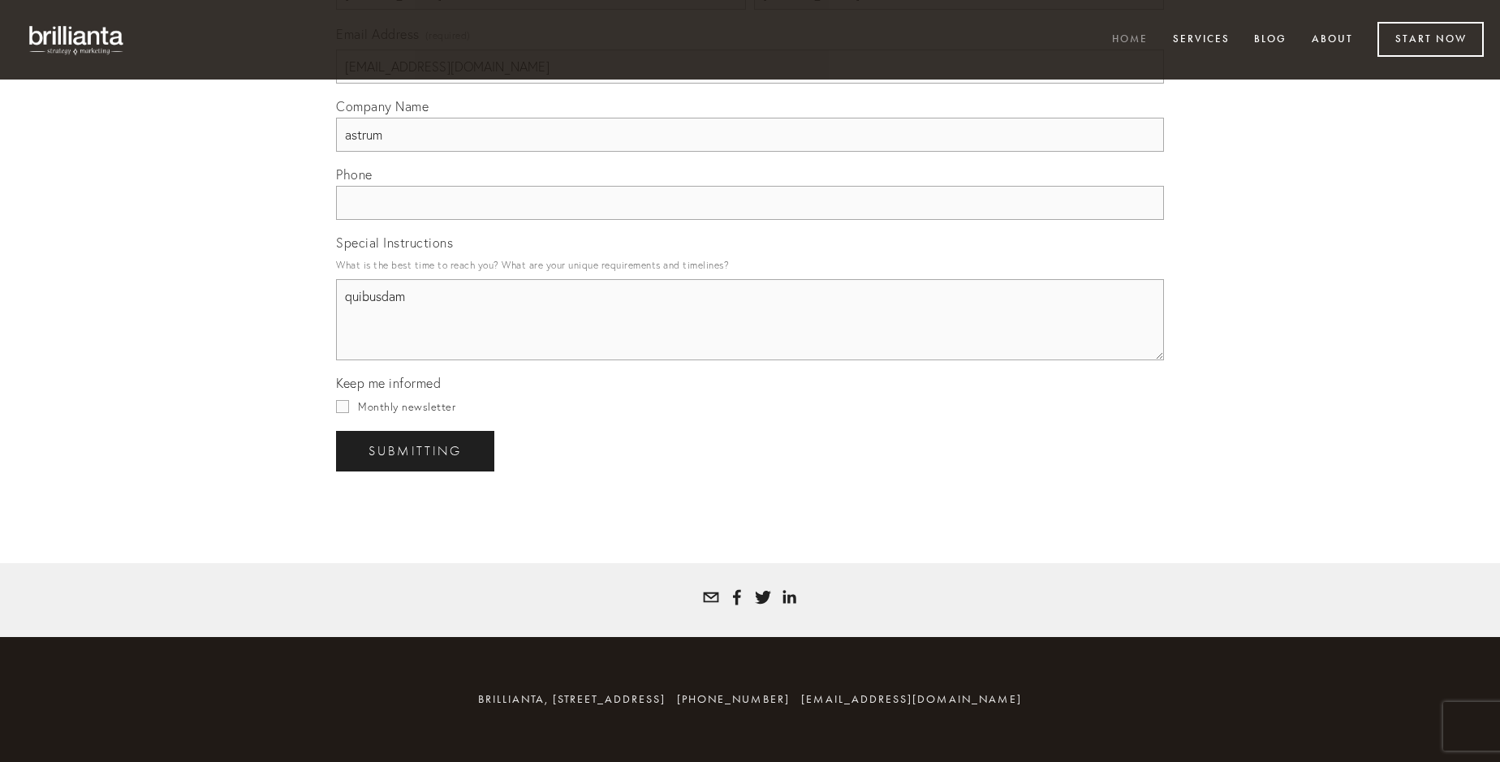 This screenshot has width=1500, height=762. I want to click on textarea: quibusdam, so click(750, 320).